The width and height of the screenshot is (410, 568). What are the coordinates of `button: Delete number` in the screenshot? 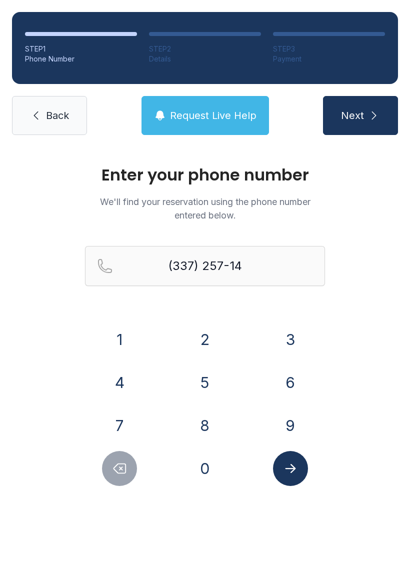 It's located at (119, 468).